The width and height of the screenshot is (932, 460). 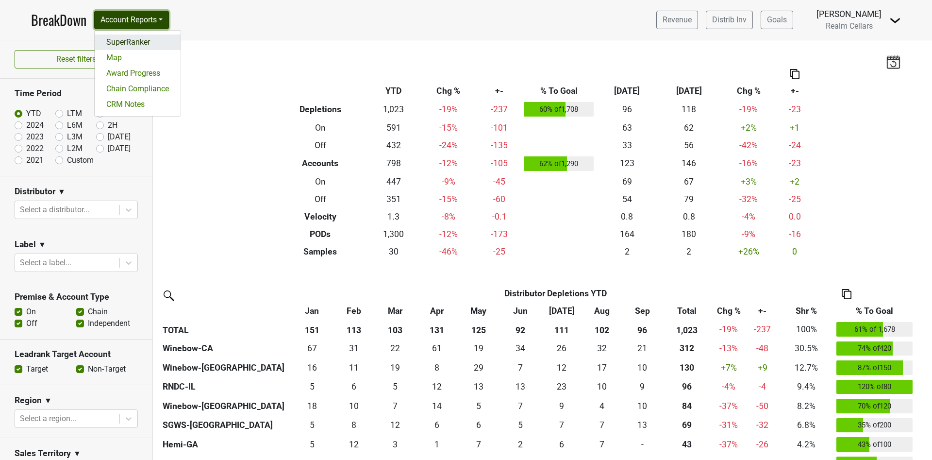 What do you see at coordinates (562, 444) in the screenshot?
I see `div: 6` at bounding box center [562, 444].